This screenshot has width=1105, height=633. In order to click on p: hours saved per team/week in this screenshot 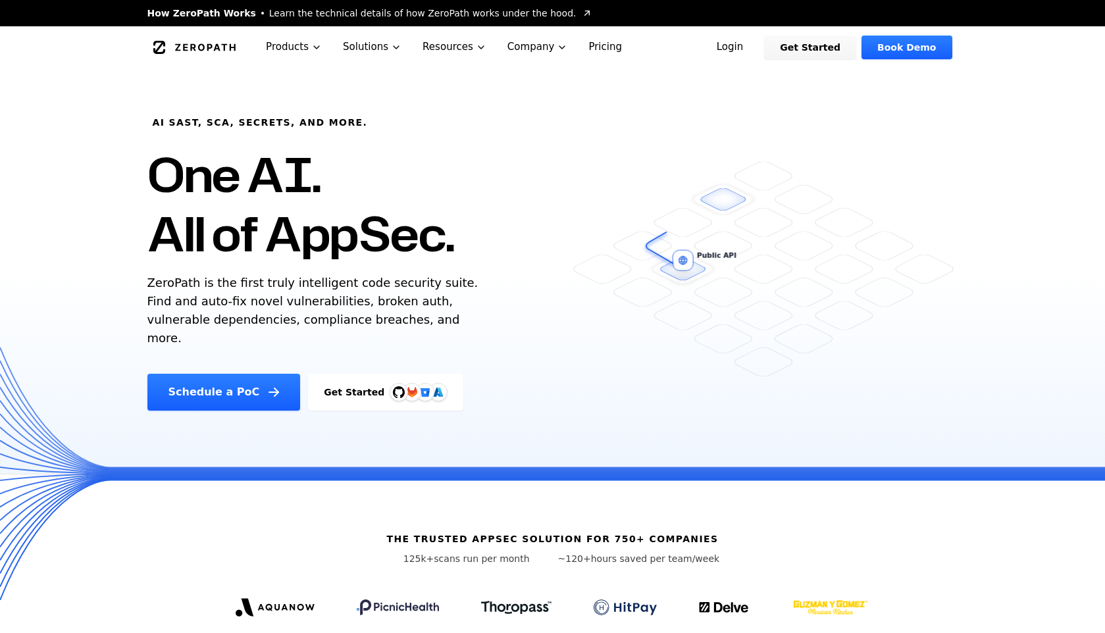, I will do `click(639, 559)`.